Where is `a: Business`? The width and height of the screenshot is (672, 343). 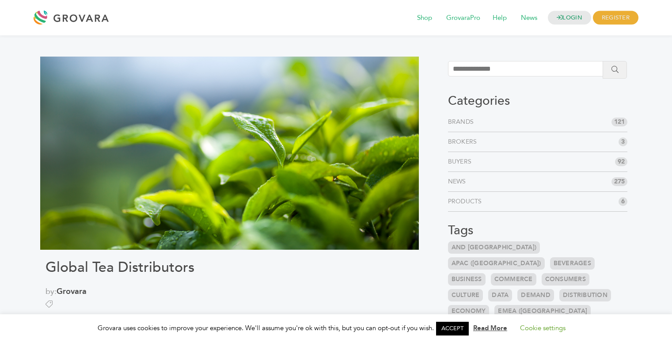 a: Business is located at coordinates (466, 279).